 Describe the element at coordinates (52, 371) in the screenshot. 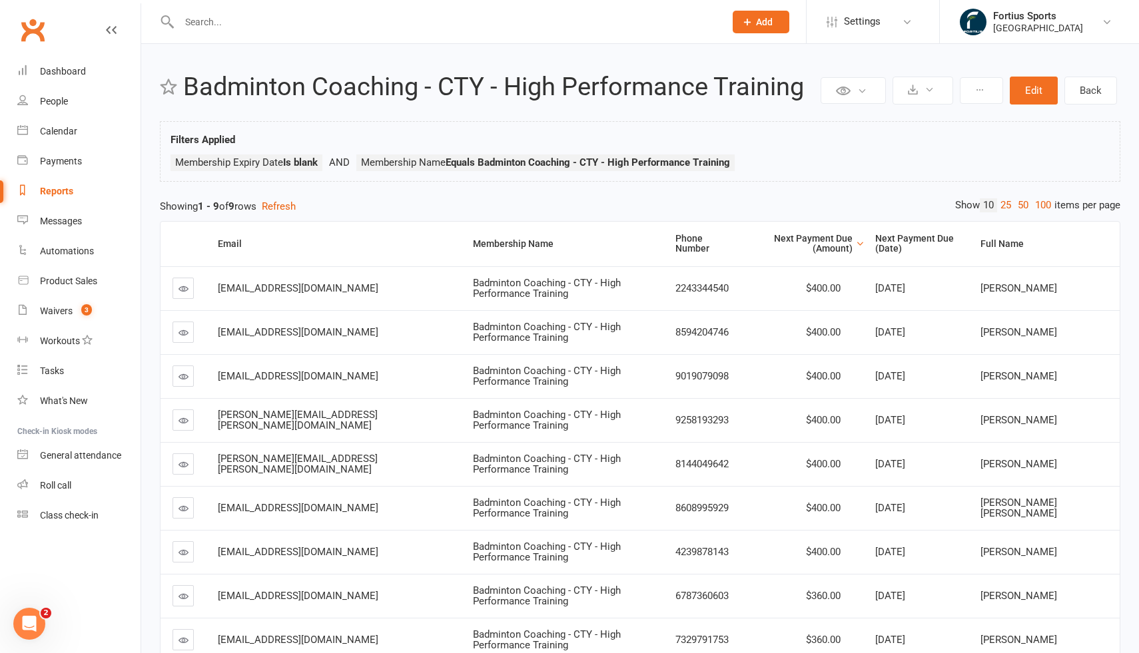

I see `div: Tasks` at that location.